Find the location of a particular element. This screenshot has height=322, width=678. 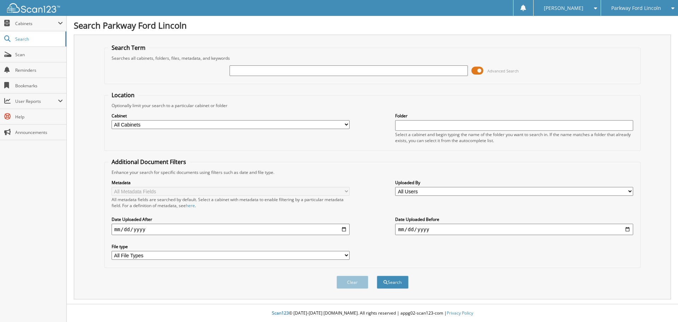

button: Clear is located at coordinates (353, 282).